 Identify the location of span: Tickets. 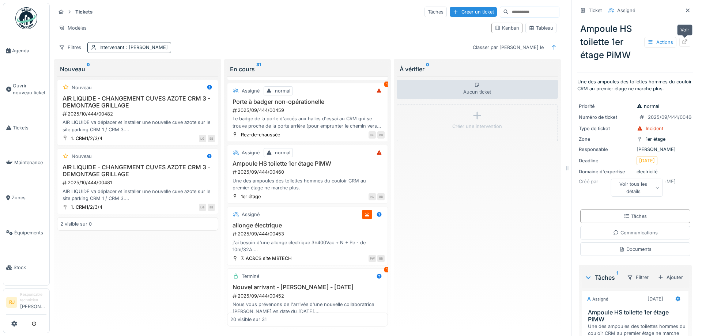
(30, 128).